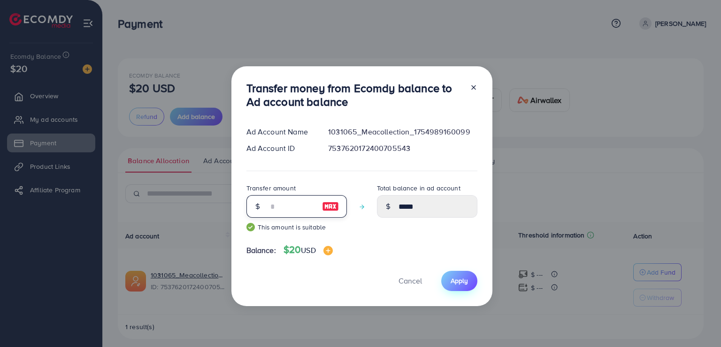 This screenshot has width=721, height=347. Describe the element at coordinates (308, 250) in the screenshot. I see `span: USD` at that location.